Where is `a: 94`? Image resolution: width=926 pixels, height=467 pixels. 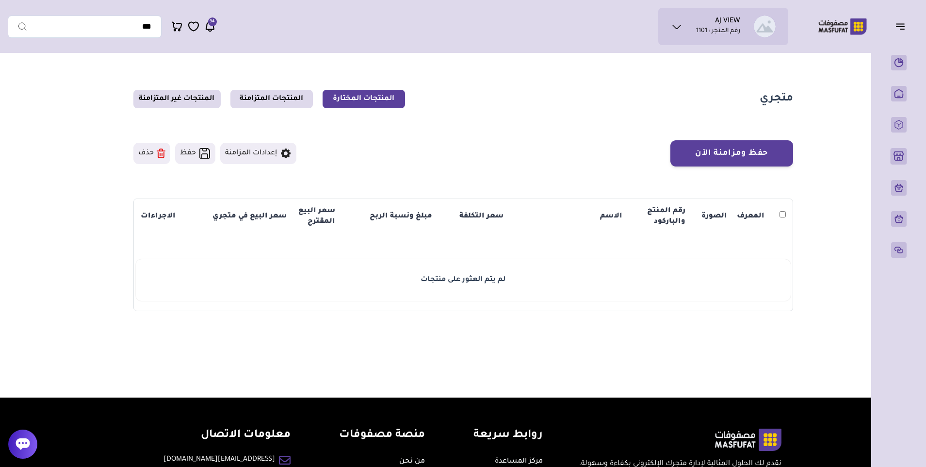
a: 94 is located at coordinates (210, 26).